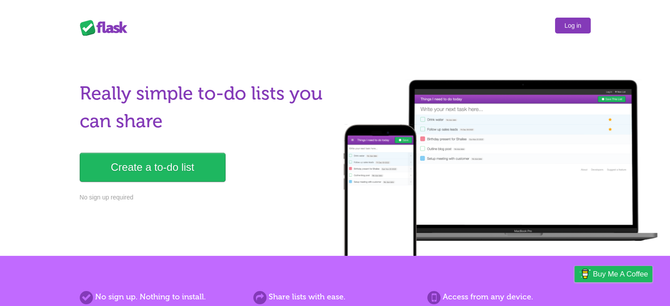 The width and height of the screenshot is (670, 306). I want to click on h2: Share lists with ease., so click(335, 297).